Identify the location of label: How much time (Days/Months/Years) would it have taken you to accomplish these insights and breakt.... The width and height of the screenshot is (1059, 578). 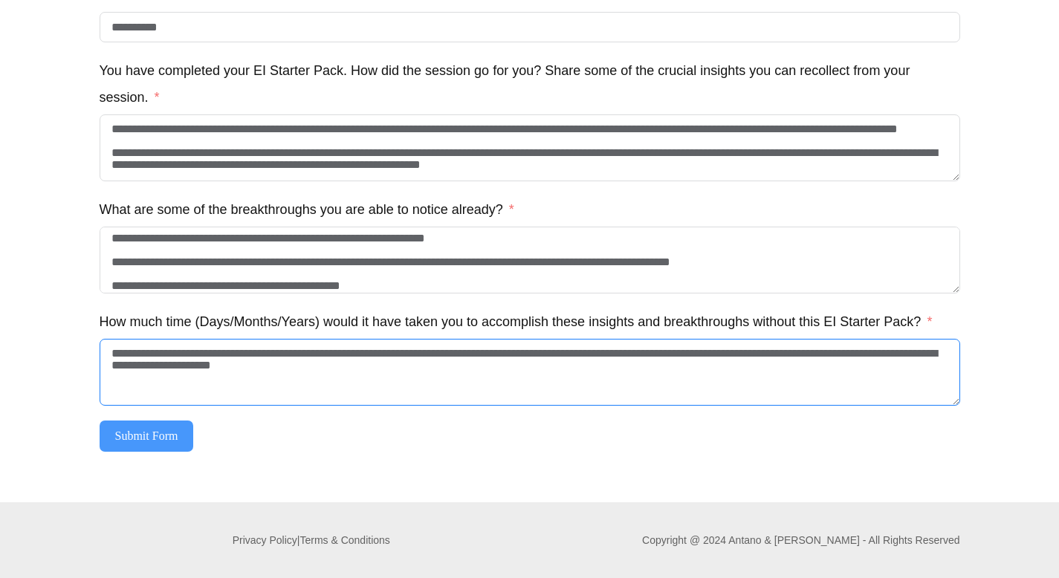
(516, 322).